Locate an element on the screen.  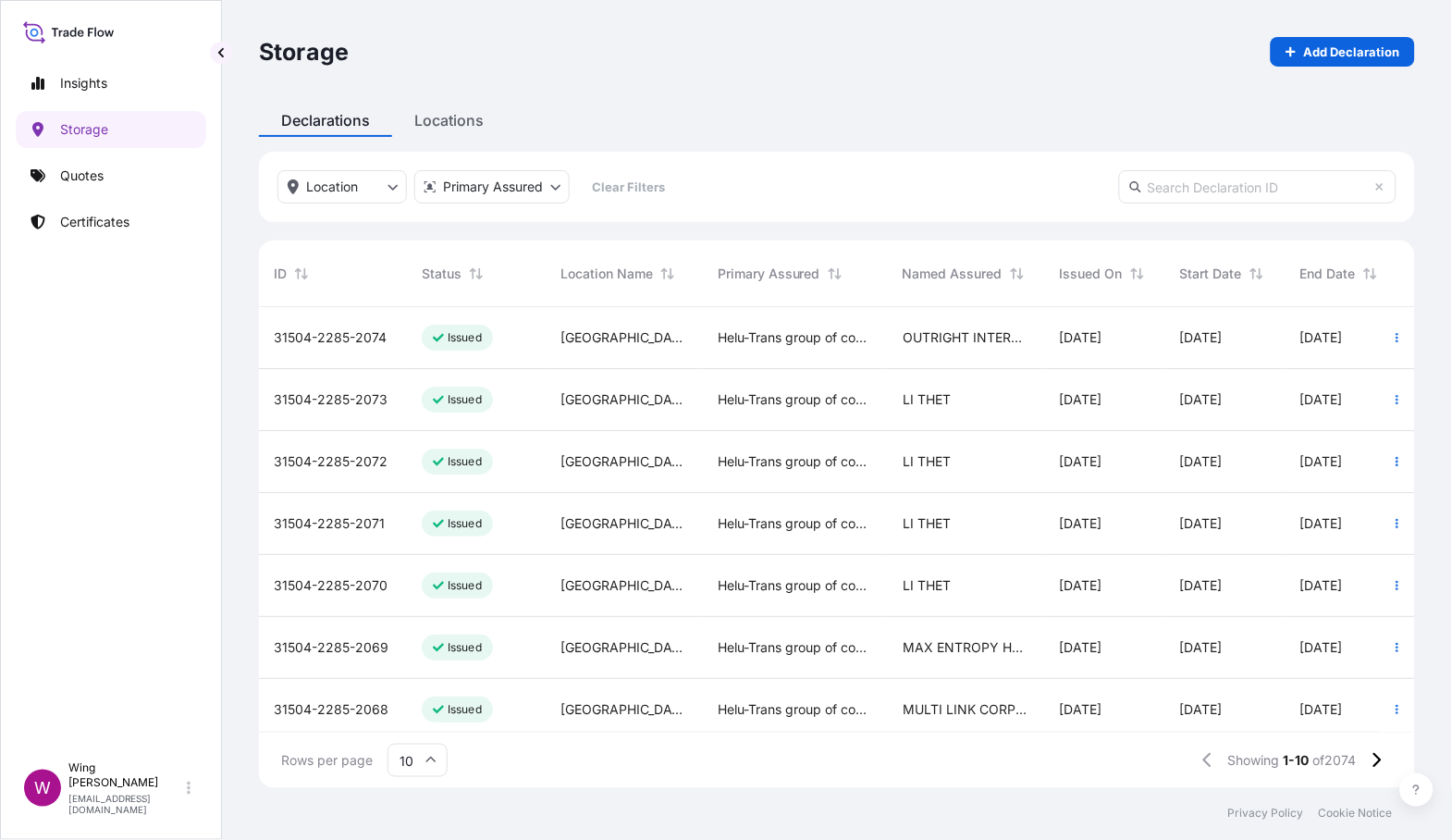
span: 31504-2285-2070 is located at coordinates (331, 586).